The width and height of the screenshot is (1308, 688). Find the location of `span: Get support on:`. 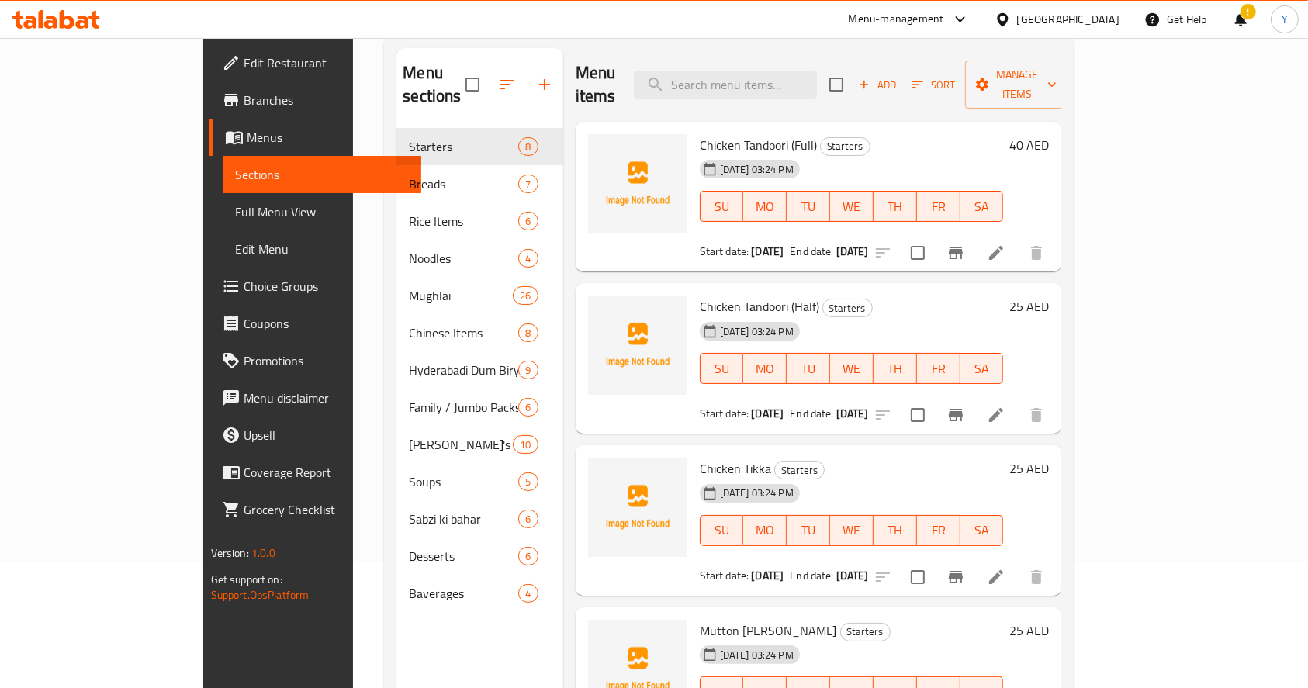

span: Get support on: is located at coordinates (247, 580).